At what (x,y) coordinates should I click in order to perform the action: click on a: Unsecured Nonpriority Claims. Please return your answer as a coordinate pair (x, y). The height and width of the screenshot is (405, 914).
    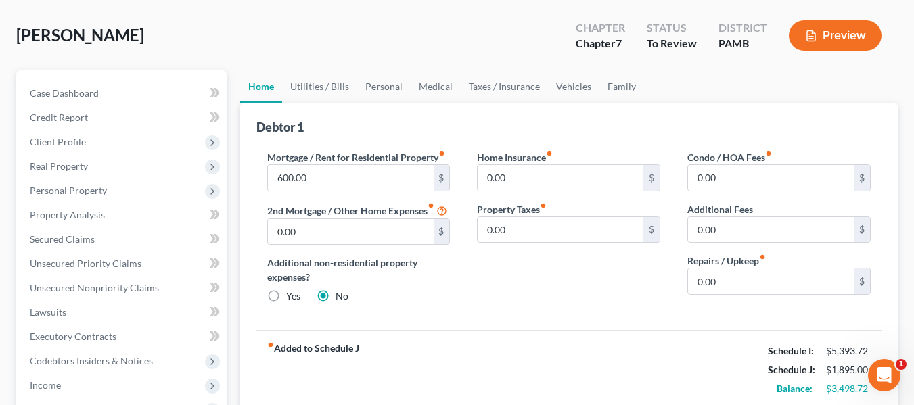
    Looking at the image, I should click on (122, 288).